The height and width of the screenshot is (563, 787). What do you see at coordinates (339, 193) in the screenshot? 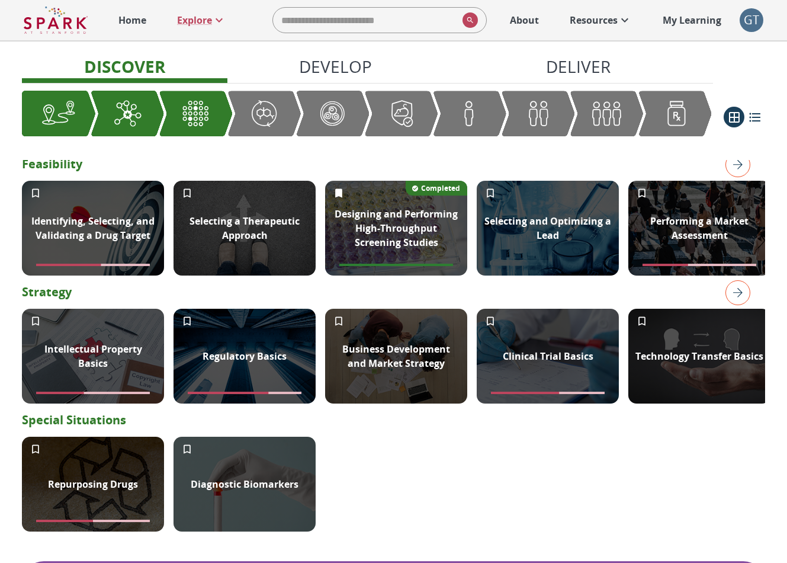
I see `svg: Remove from My Learning` at bounding box center [339, 193].